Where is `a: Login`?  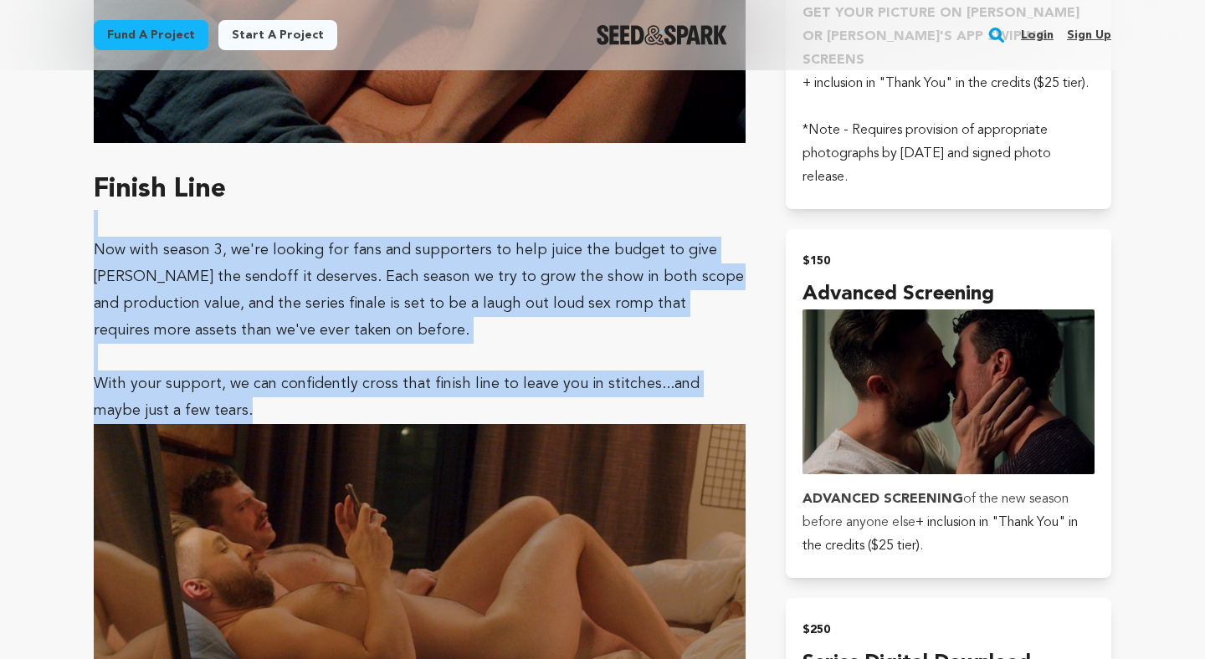 a: Login is located at coordinates (1037, 35).